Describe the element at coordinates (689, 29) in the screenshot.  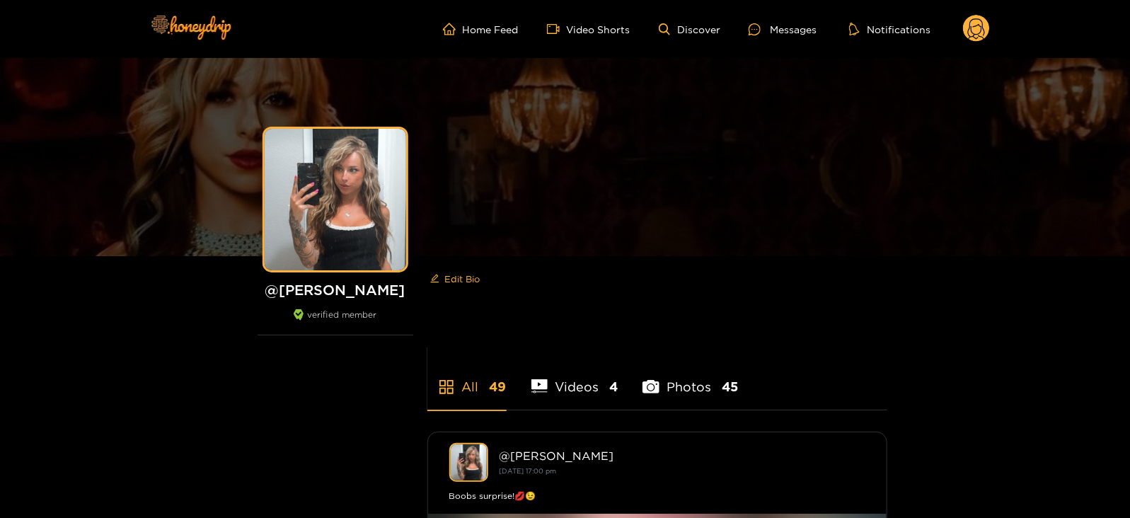
I see `a: Discover` at that location.